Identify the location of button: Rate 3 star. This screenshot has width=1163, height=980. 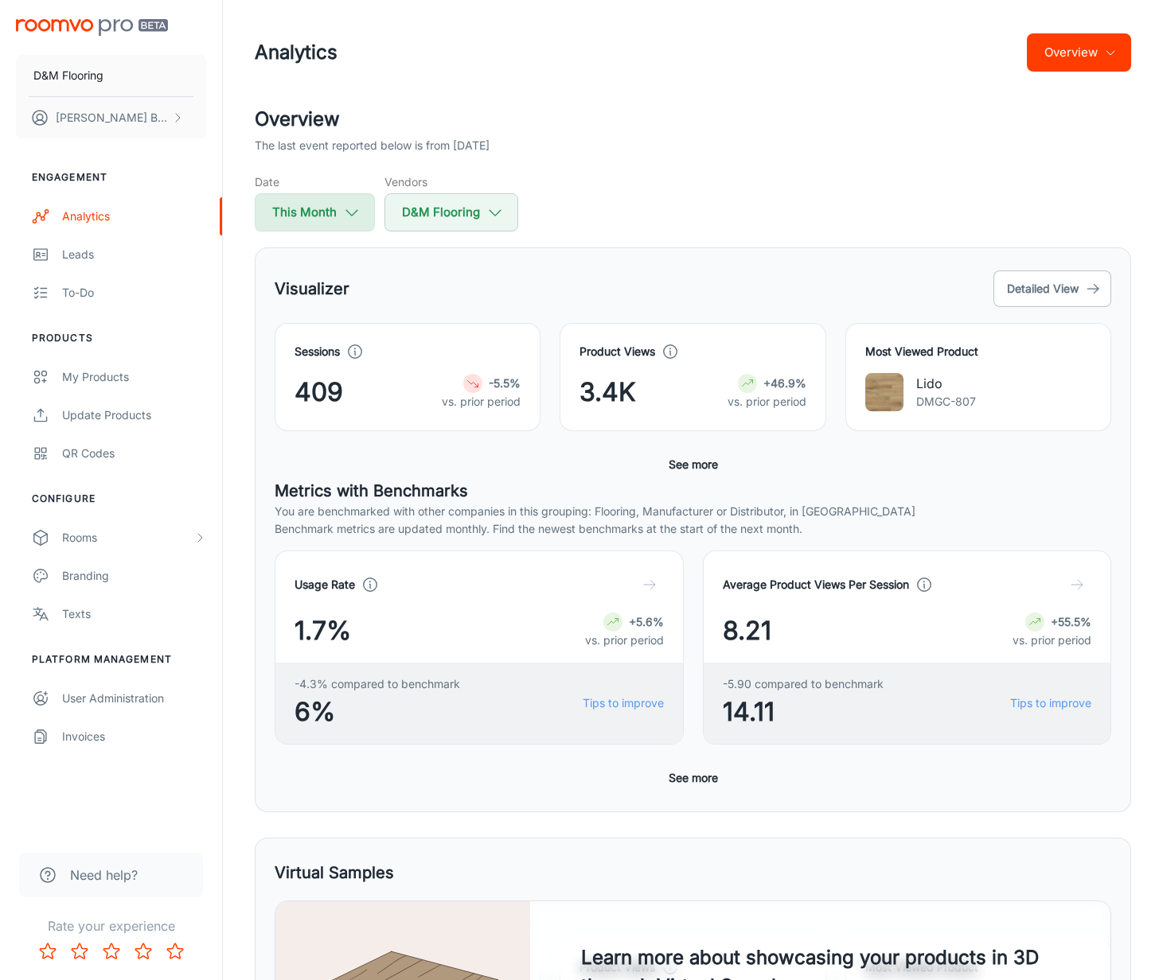
(111, 952).